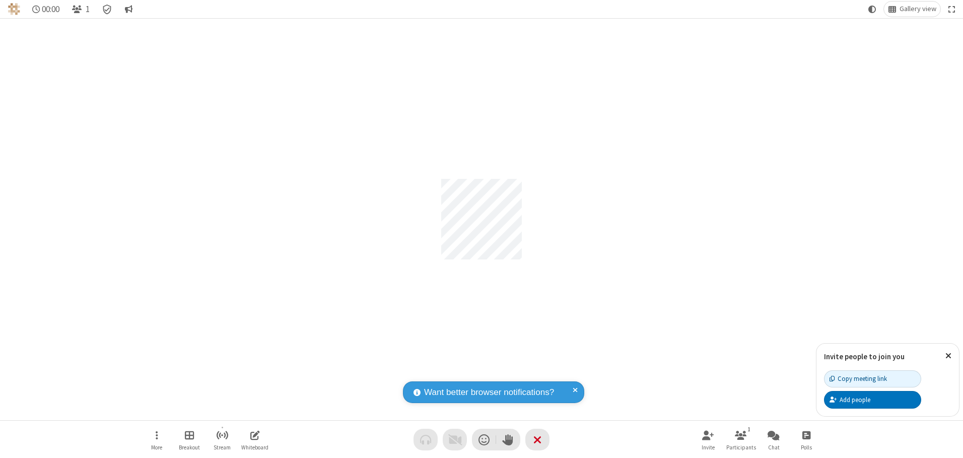 The height and width of the screenshot is (458, 963). I want to click on img: QA Selenium DO NOT DELETE OR CHANGE, so click(14, 9).